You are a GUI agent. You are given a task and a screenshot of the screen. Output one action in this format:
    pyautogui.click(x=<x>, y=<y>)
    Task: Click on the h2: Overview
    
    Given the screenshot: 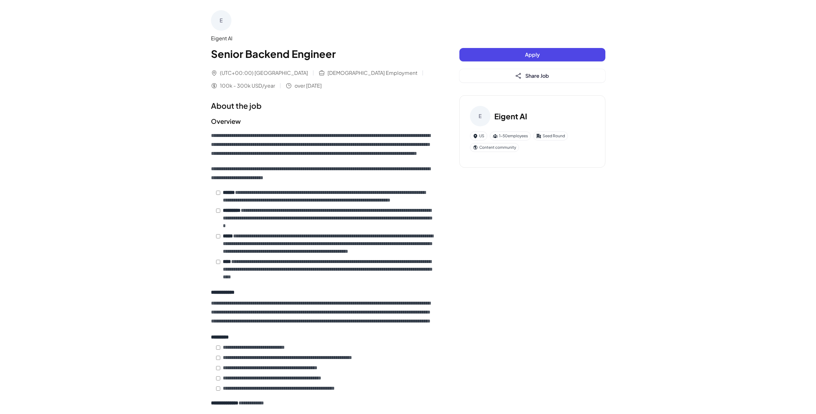 What is the action you would take?
    pyautogui.click(x=322, y=121)
    